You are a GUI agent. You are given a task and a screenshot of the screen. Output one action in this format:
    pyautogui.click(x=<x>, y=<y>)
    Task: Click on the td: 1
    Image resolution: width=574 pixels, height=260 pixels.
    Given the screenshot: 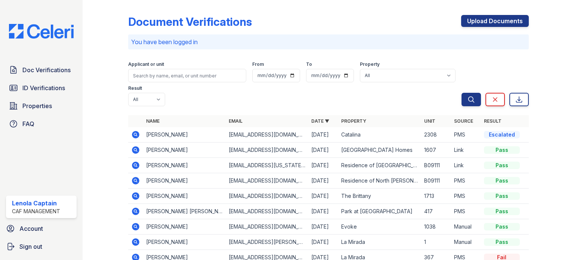 What is the action you would take?
    pyautogui.click(x=436, y=242)
    